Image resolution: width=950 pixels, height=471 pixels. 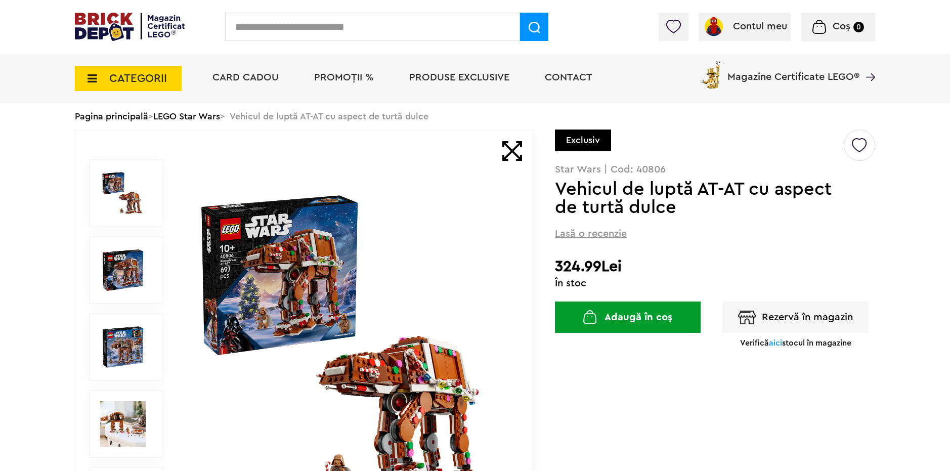 I want to click on p: Verifică stocul în magazine, so click(x=796, y=343).